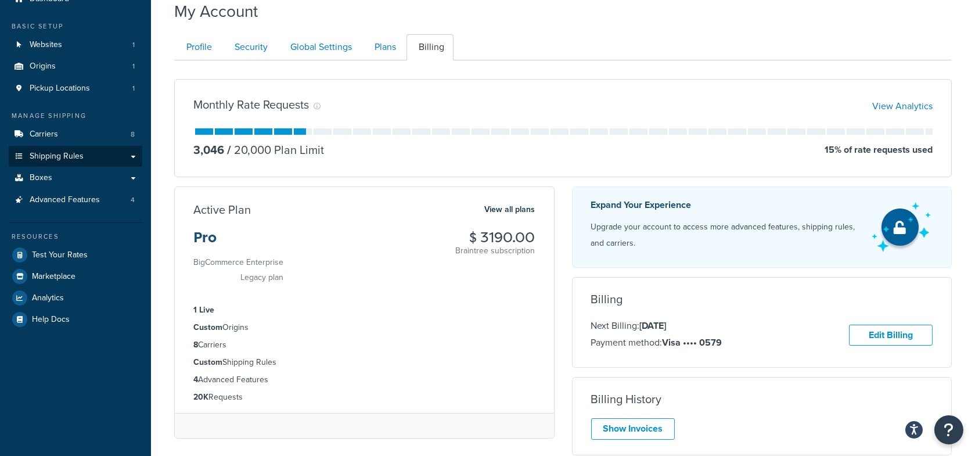  What do you see at coordinates (726, 235) in the screenshot?
I see `p: Upgrade your account to access more advanced features, shipping rules, and carriers.` at bounding box center [726, 235].